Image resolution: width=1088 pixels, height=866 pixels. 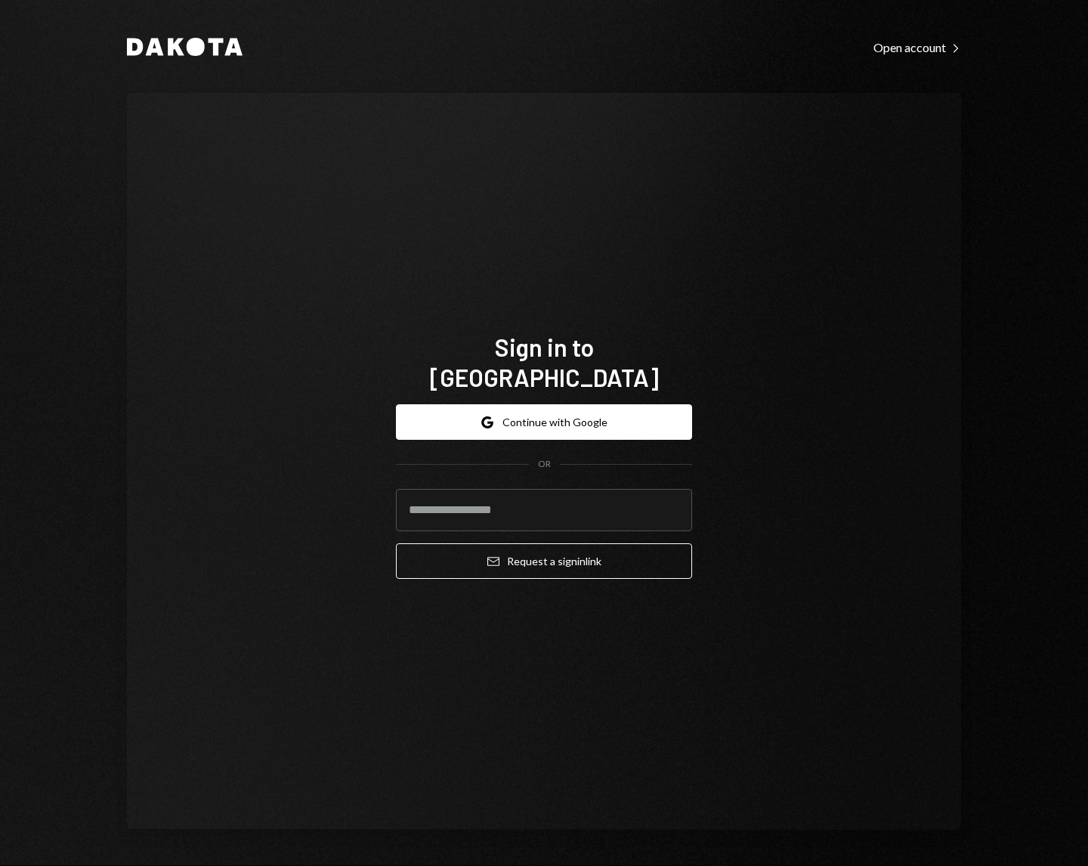 What do you see at coordinates (544, 464) in the screenshot?
I see `div: OR` at bounding box center [544, 464].